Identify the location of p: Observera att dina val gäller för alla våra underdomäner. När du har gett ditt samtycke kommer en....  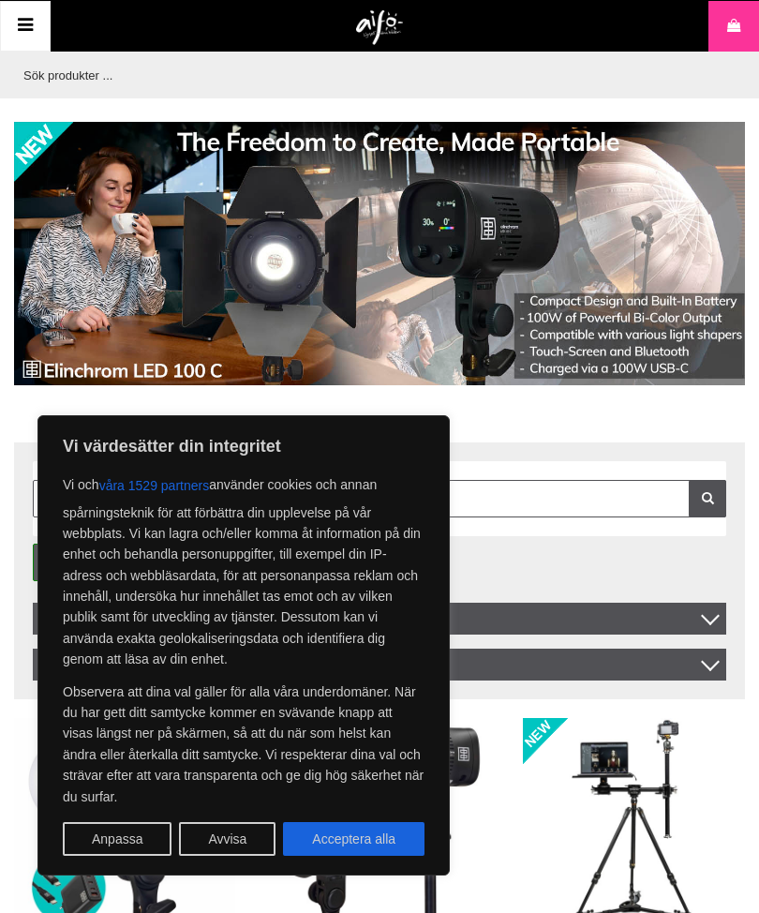
(244, 744).